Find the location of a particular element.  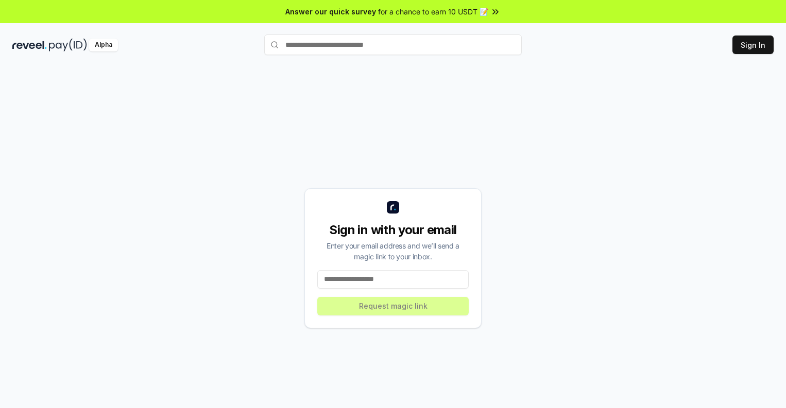

span: Answer our quick survey is located at coordinates (331, 11).